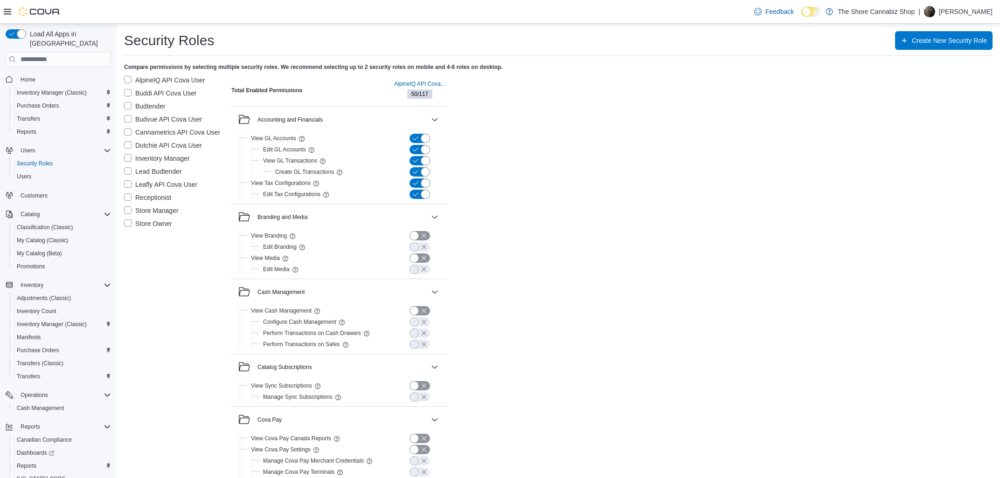 The image size is (1000, 478). What do you see at coordinates (62, 241) in the screenshot?
I see `button: My Catalog (Classic)` at bounding box center [62, 241].